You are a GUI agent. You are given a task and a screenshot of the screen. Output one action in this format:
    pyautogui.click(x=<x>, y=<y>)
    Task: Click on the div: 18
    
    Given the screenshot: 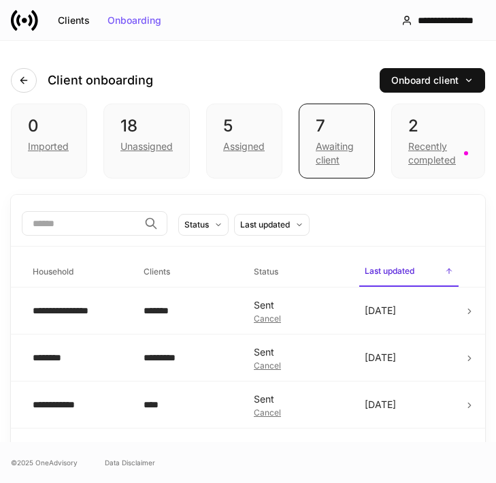 What is the action you would take?
    pyautogui.click(x=146, y=126)
    